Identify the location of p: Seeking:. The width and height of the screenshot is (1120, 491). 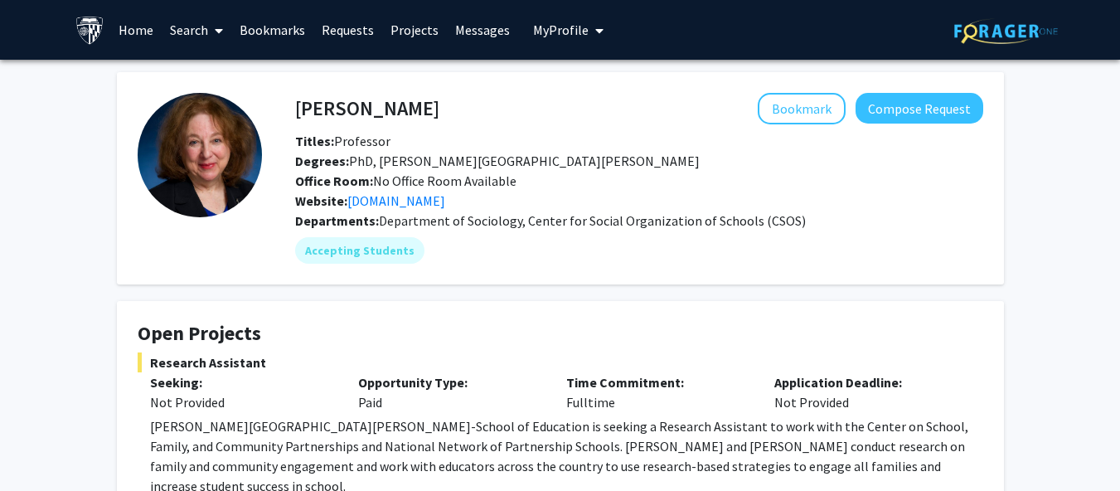
(241, 382).